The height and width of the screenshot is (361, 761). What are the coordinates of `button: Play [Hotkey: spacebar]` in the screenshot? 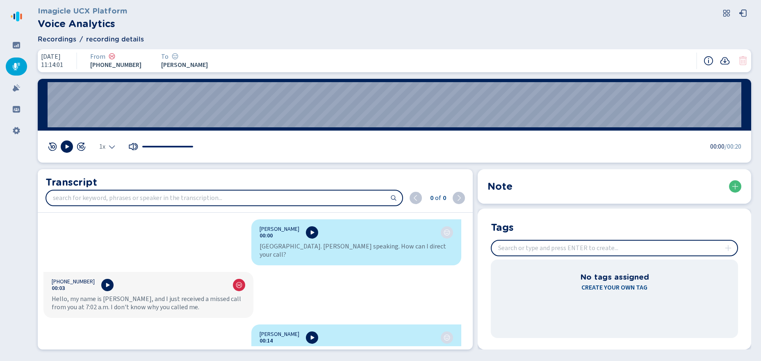 It's located at (67, 146).